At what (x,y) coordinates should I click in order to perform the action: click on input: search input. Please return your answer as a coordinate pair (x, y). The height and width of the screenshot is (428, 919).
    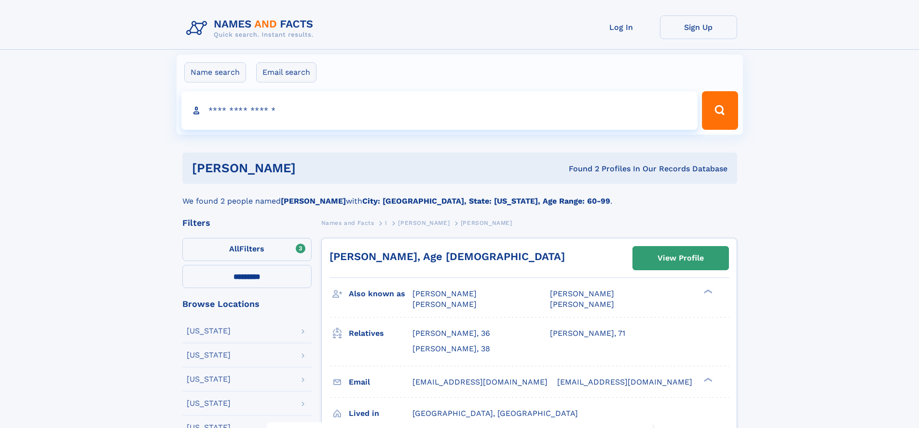
    Looking at the image, I should click on (439, 110).